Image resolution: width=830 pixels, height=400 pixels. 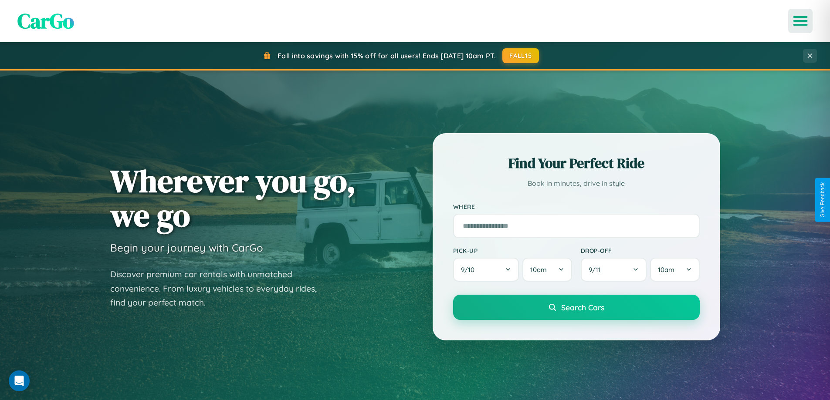 I want to click on label: Pick-up, so click(x=512, y=251).